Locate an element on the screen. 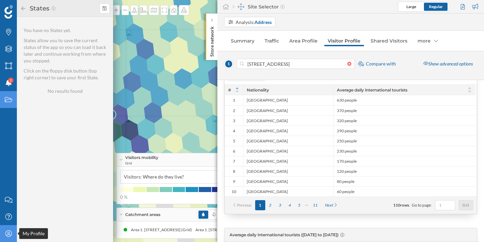 Image resolution: width=484 pixels, height=242 pixels. p: States allow you to save the current status of the app so you can load it back later and continue... is located at coordinates (65, 51).